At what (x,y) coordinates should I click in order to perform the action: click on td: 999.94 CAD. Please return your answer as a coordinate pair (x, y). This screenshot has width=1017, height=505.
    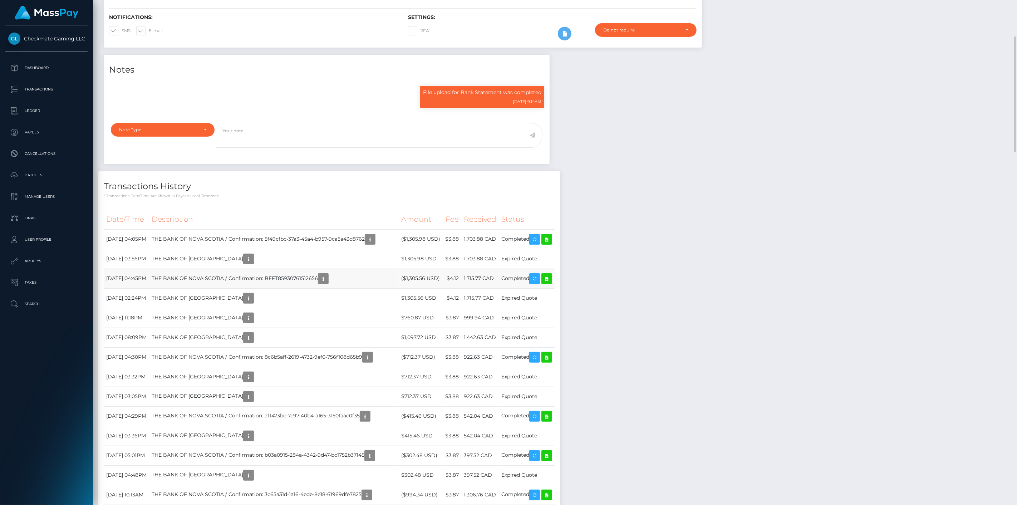
    Looking at the image, I should click on (480, 317).